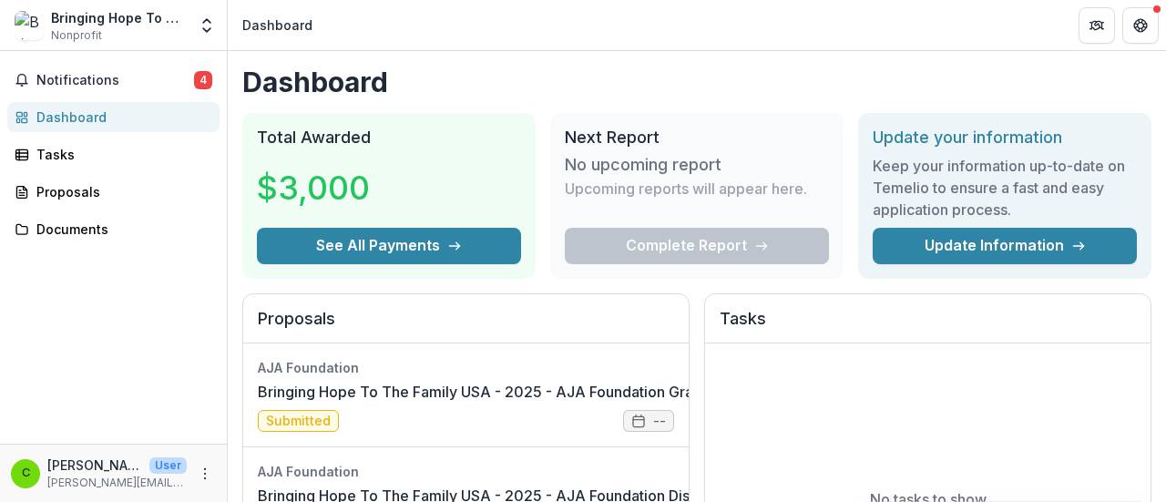  Describe the element at coordinates (277, 25) in the screenshot. I see `nav: breadcrumb` at that location.